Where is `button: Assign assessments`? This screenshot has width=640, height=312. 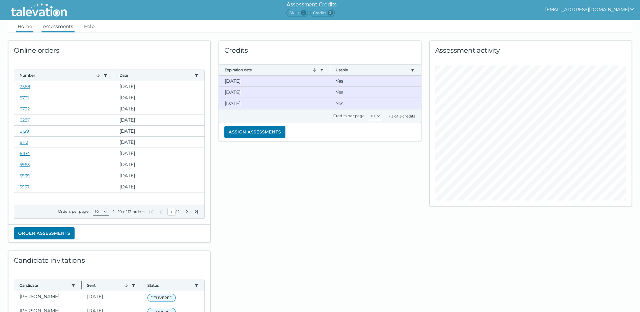
button: Assign assessments is located at coordinates (255, 132).